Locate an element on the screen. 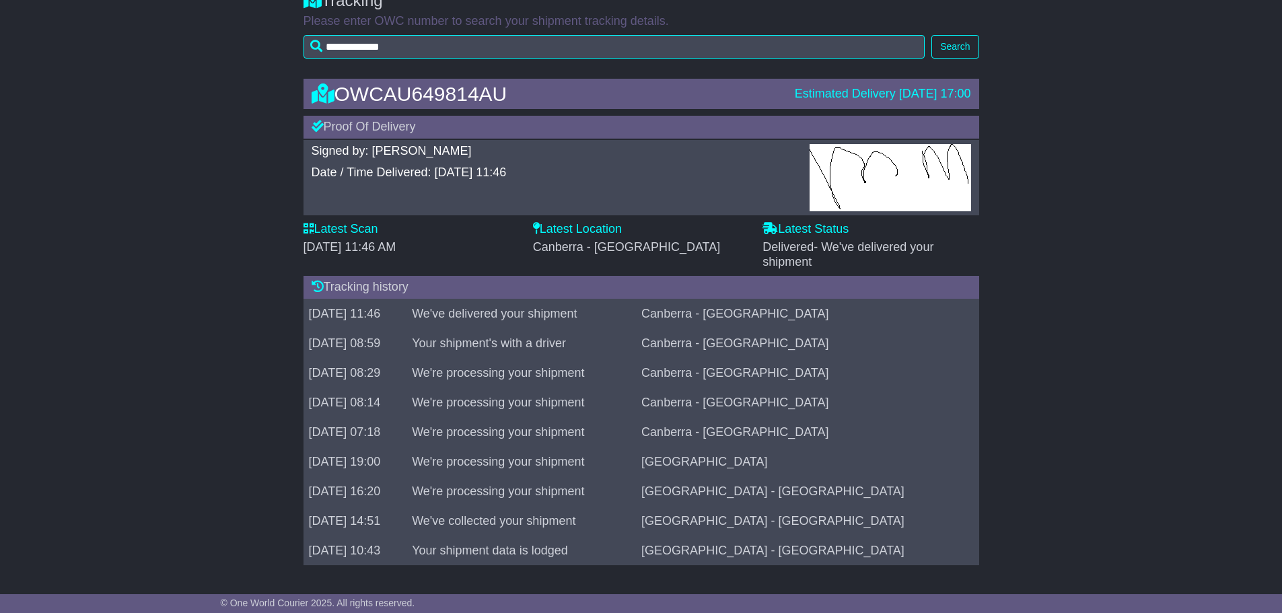  label: Latest Scan is located at coordinates (340, 229).